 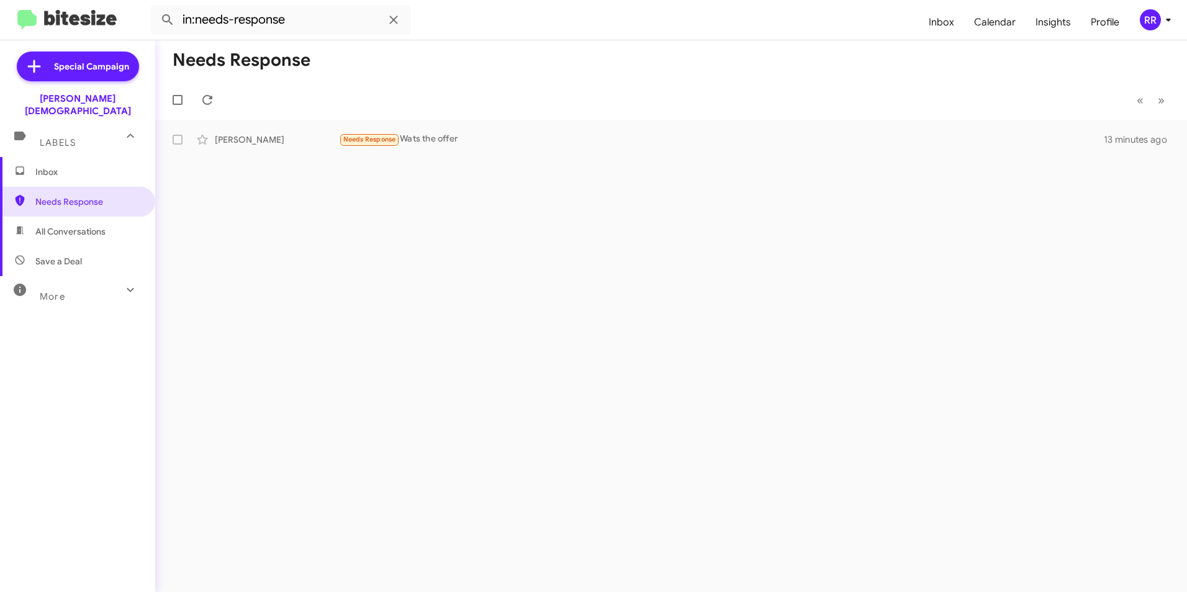 I want to click on button: RR, so click(x=1151, y=20).